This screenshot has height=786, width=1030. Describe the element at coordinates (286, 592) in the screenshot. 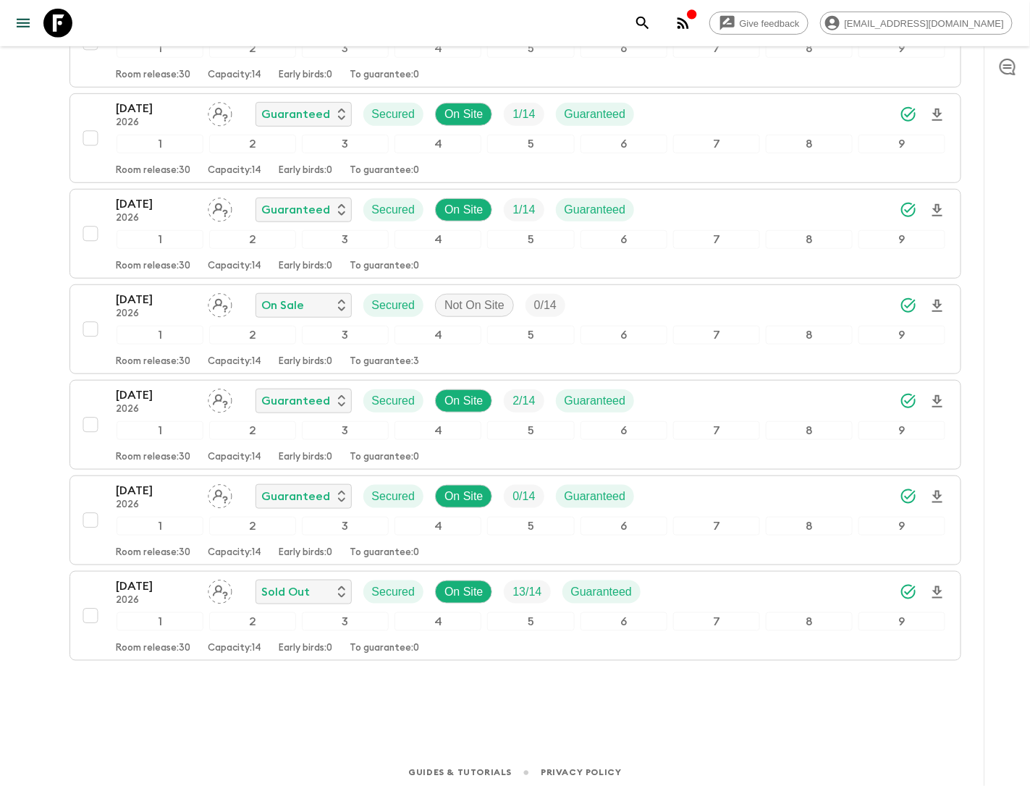

I see `p: Sold Out` at that location.